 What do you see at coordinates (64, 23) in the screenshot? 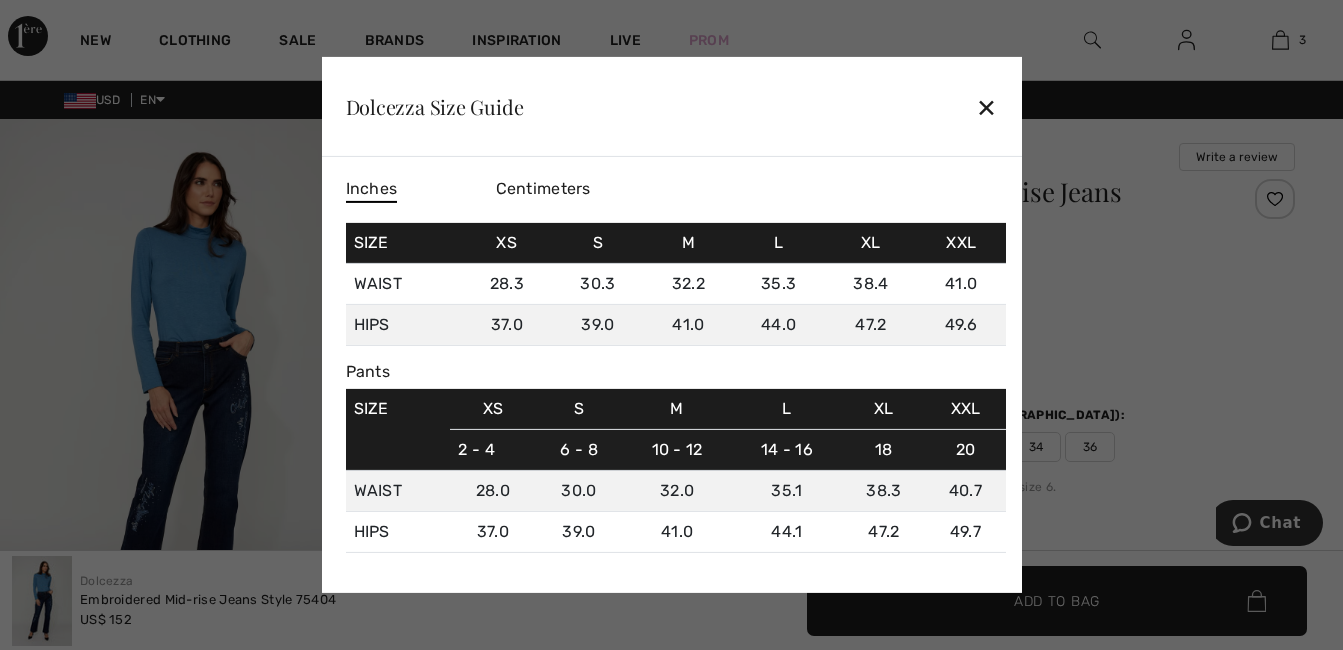
I see `span: Chat` at bounding box center [64, 23].